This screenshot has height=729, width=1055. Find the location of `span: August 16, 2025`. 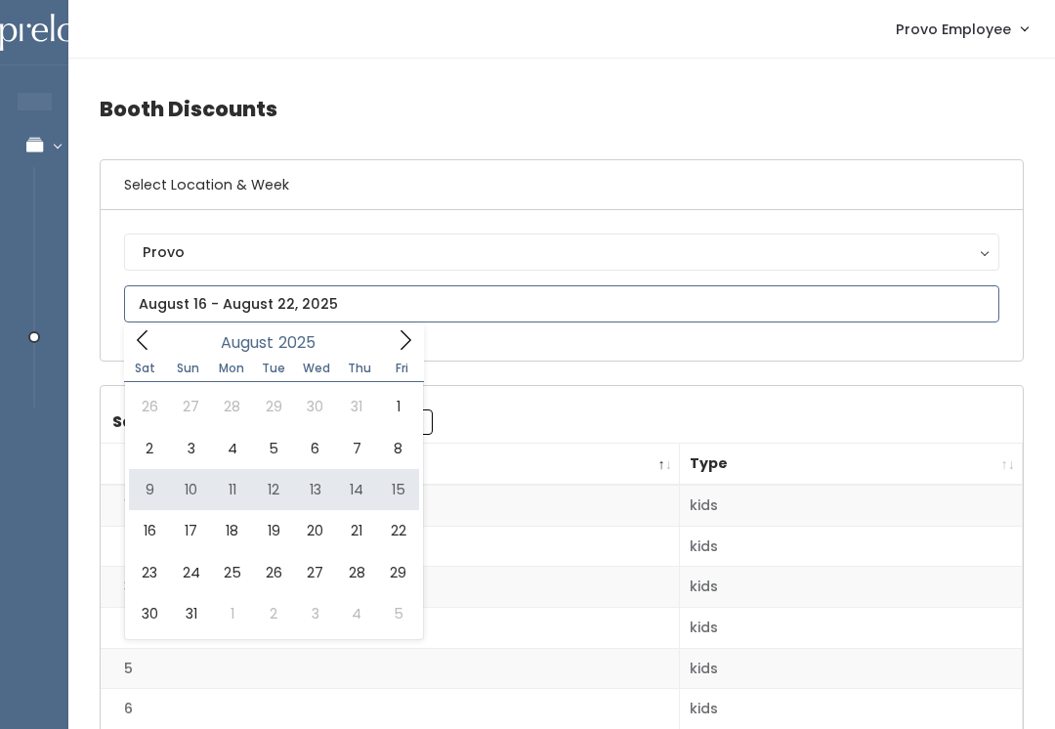

span: August 16, 2025 is located at coordinates (149, 530).